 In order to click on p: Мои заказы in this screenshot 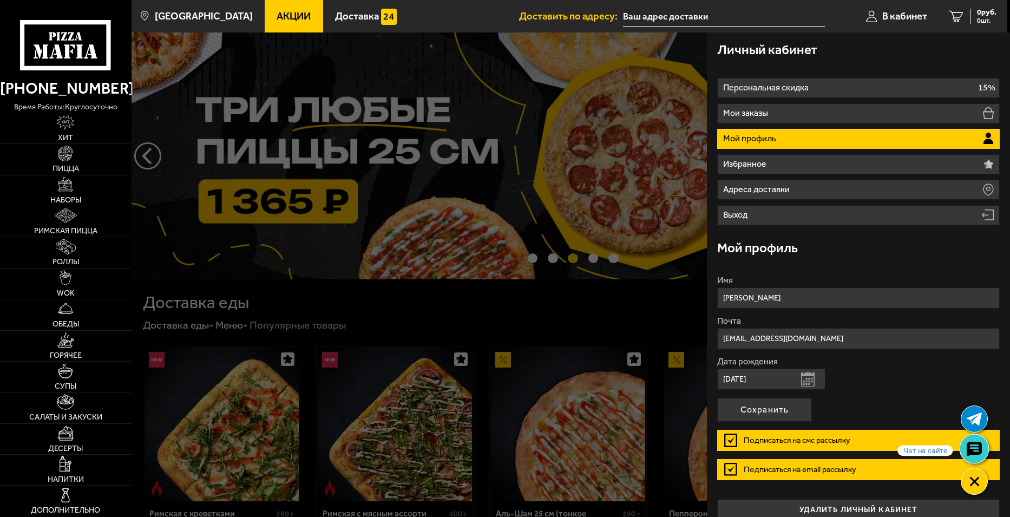, I will do `click(747, 113)`.